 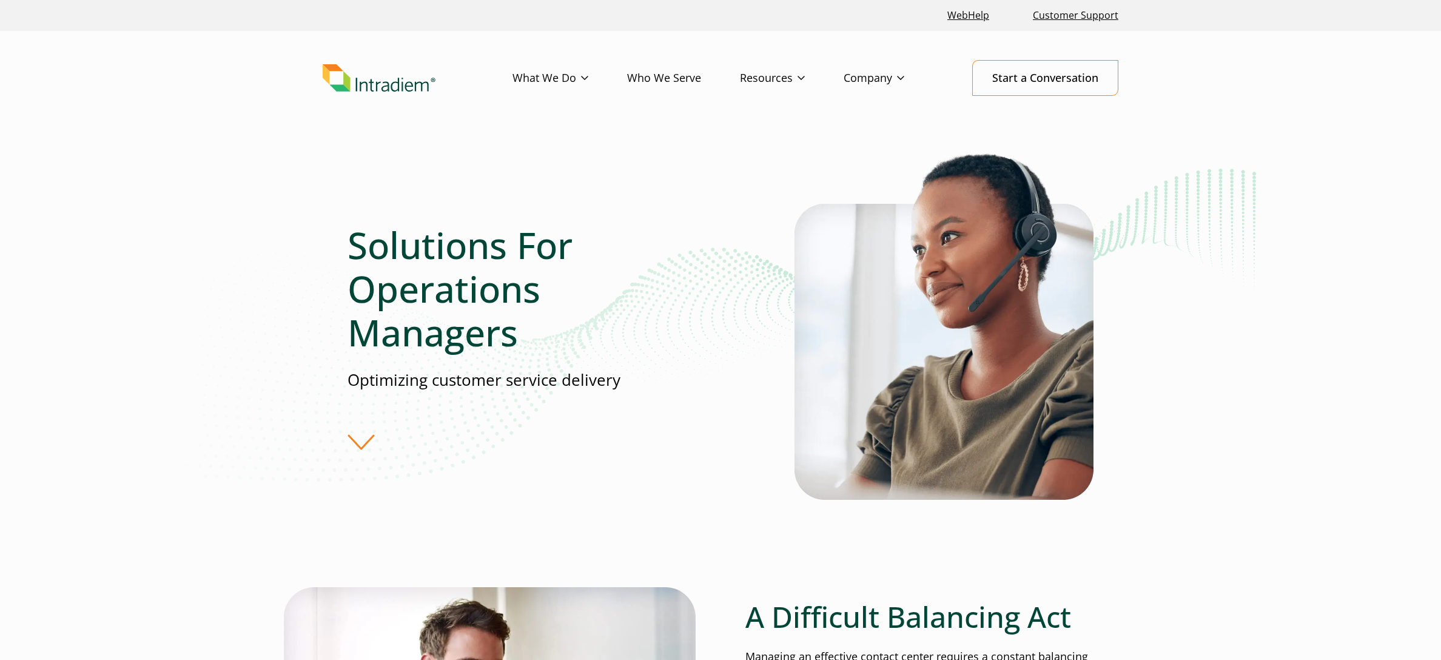 What do you see at coordinates (1075, 15) in the screenshot?
I see `a: Customer Support` at bounding box center [1075, 15].